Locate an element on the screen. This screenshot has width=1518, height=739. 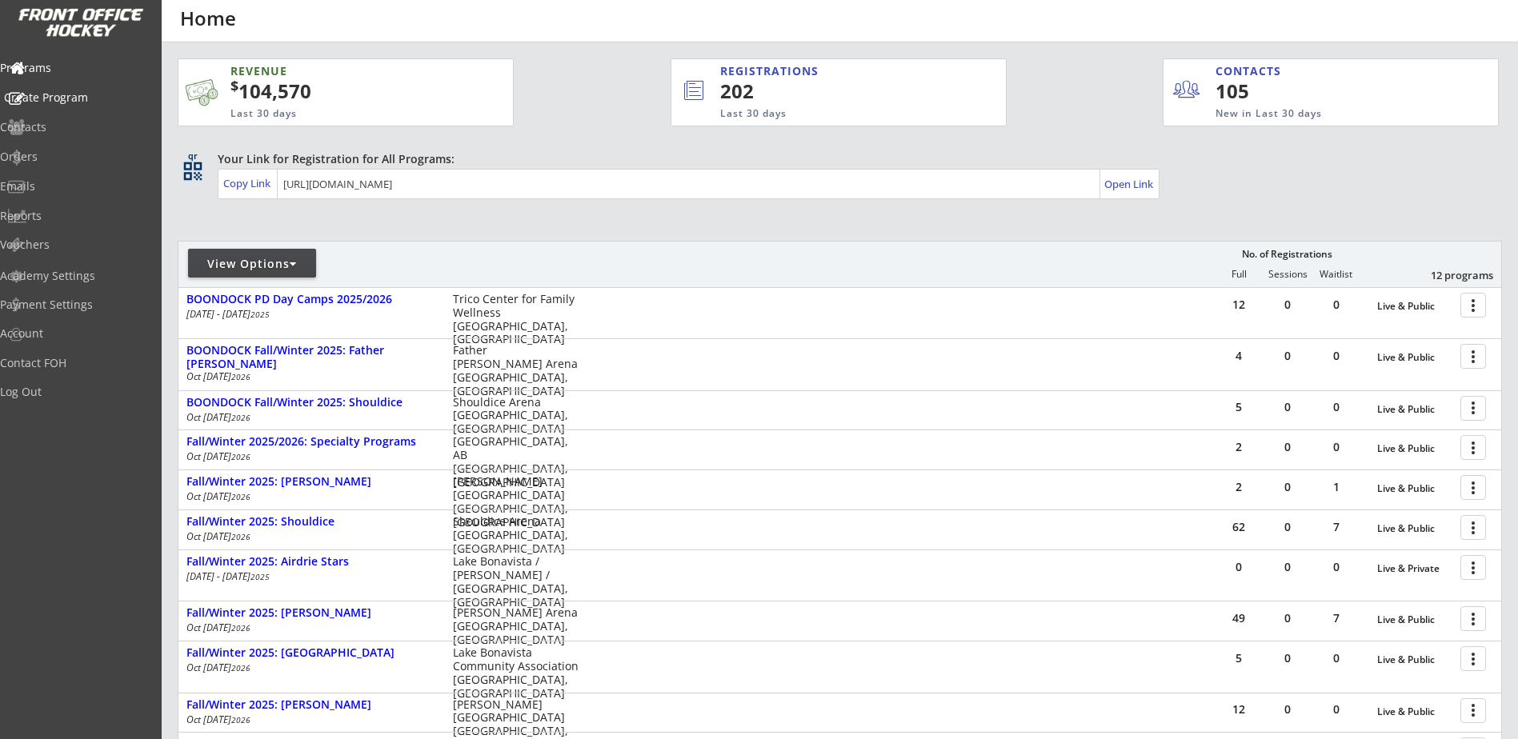
div: Copy Link is located at coordinates (248, 183).